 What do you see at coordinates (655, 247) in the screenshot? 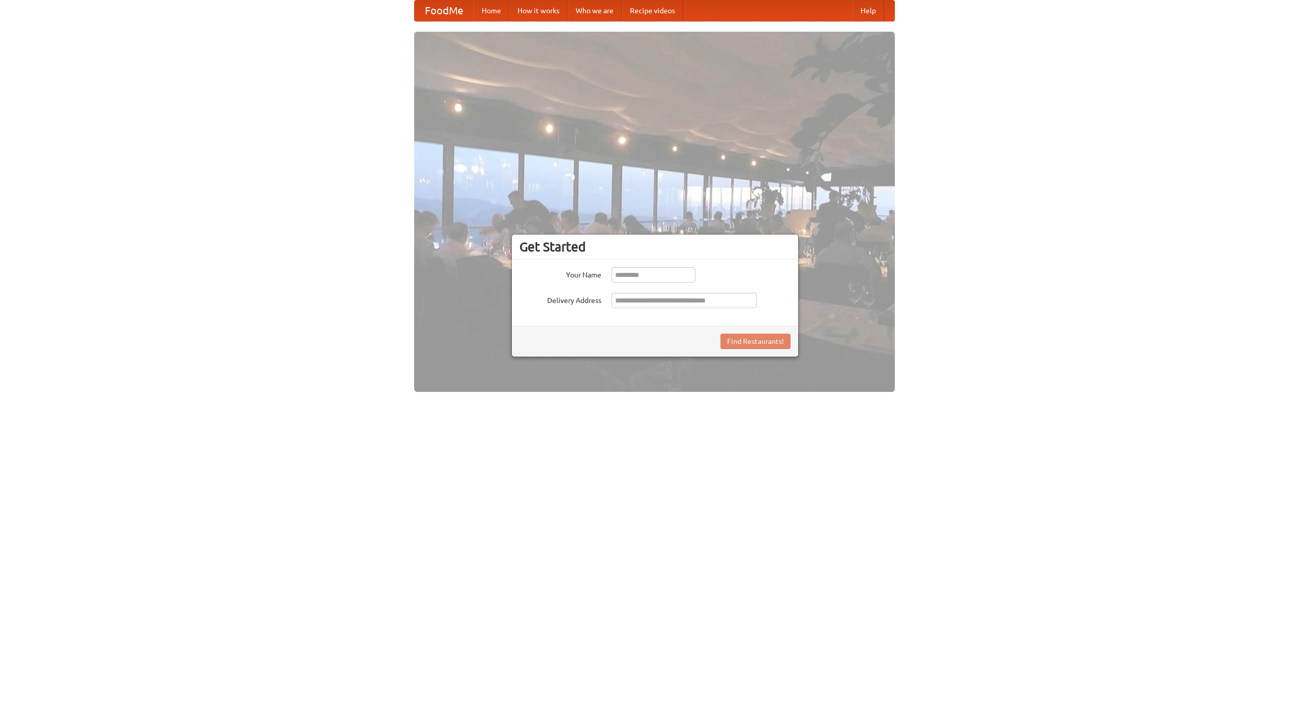
I see `h3: Get Started` at bounding box center [655, 247].